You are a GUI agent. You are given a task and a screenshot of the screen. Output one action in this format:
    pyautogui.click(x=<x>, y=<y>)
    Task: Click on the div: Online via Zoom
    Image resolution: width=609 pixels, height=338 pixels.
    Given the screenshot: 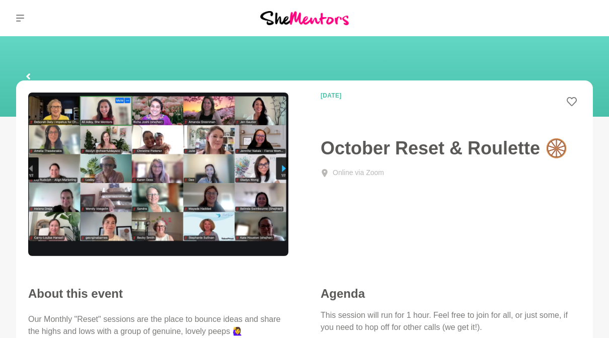 What is the action you would take?
    pyautogui.click(x=358, y=173)
    